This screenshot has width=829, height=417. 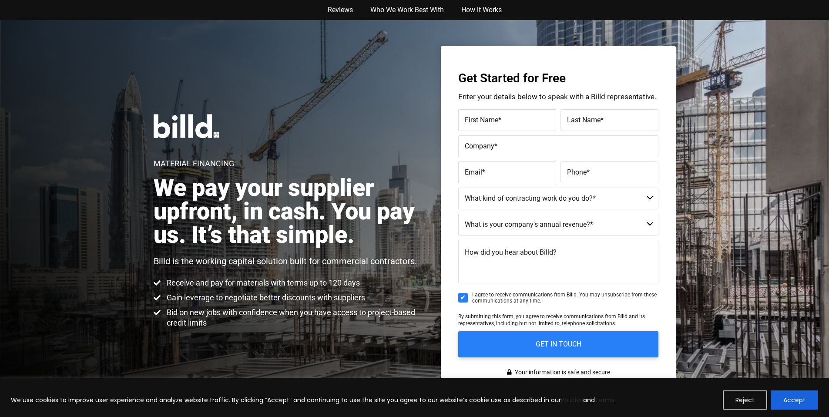 What do you see at coordinates (795, 400) in the screenshot?
I see `button: Accept` at bounding box center [795, 400].